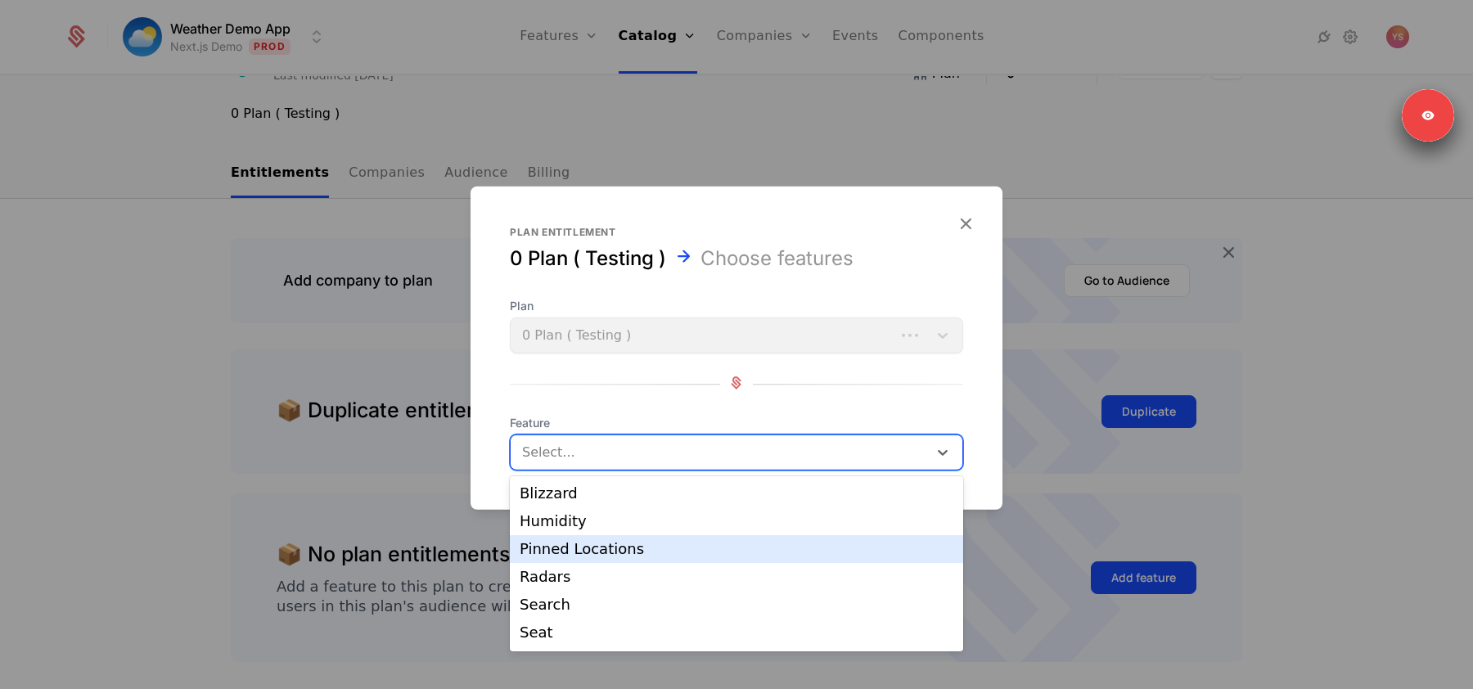  Describe the element at coordinates (736, 423) in the screenshot. I see `span: Feature` at that location.